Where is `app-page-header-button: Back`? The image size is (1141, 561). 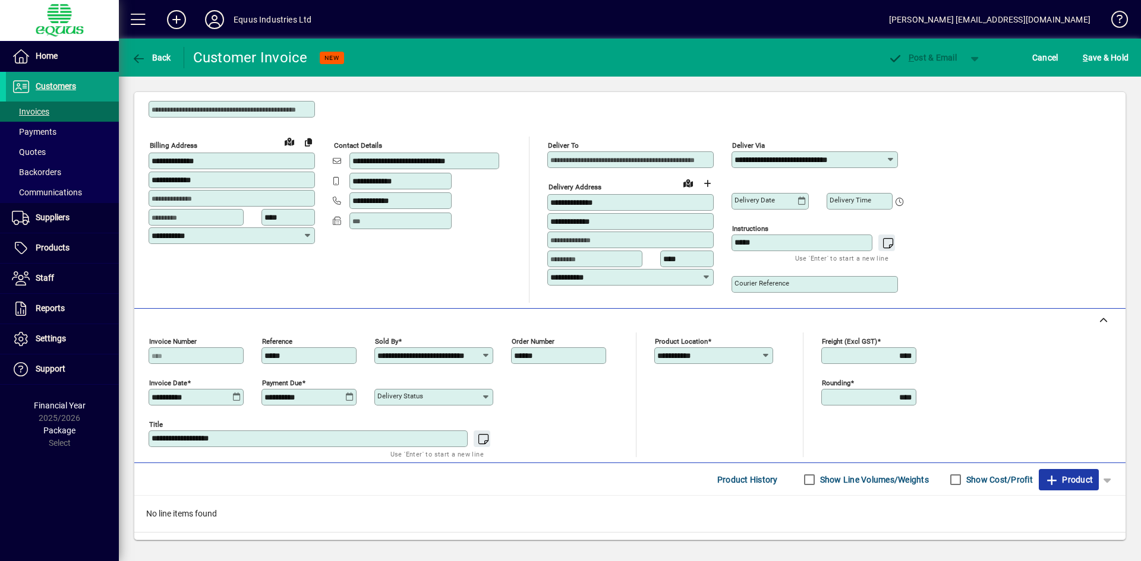 app-page-header-button: Back is located at coordinates (152, 58).